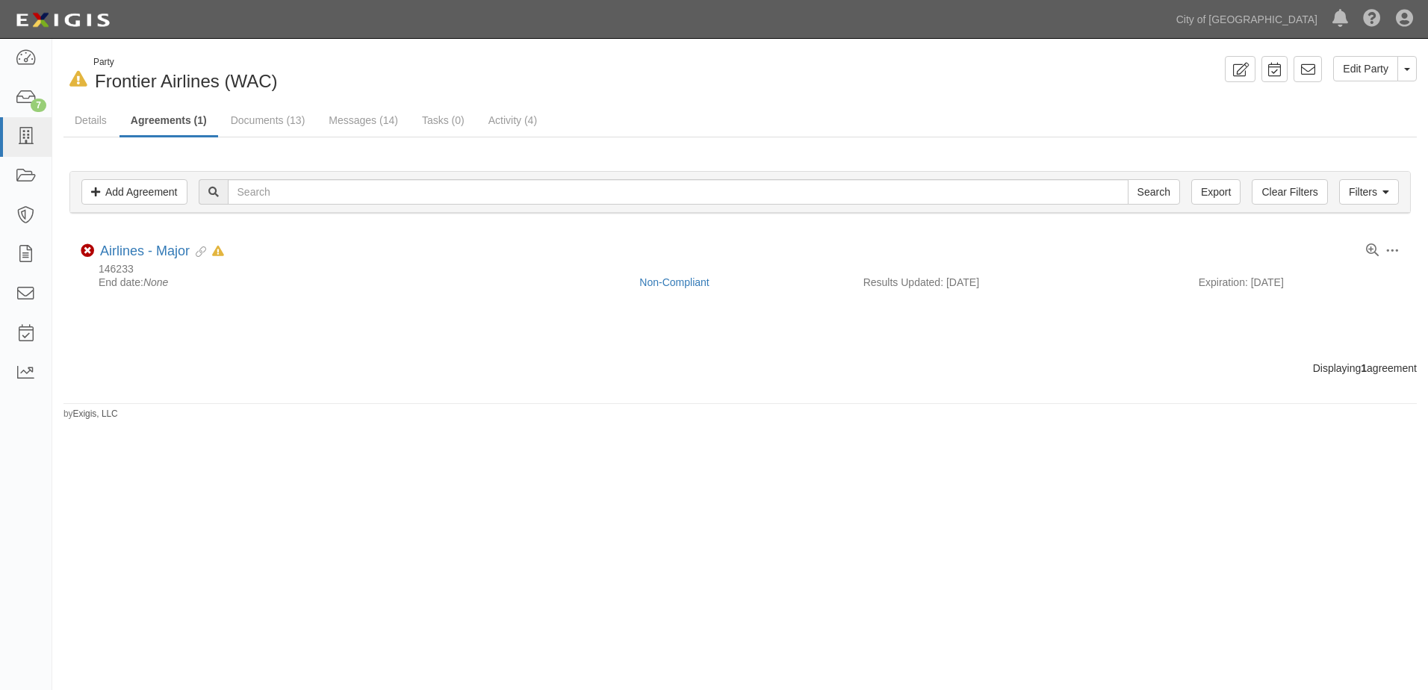  I want to click on a: Agreements (1), so click(169, 121).